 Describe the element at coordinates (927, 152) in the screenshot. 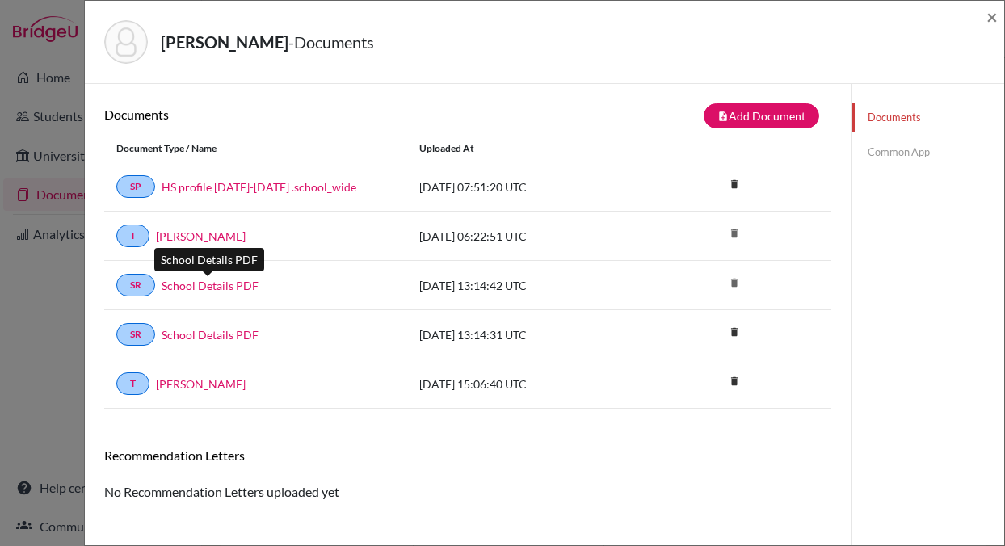

I see `a: Common App` at that location.